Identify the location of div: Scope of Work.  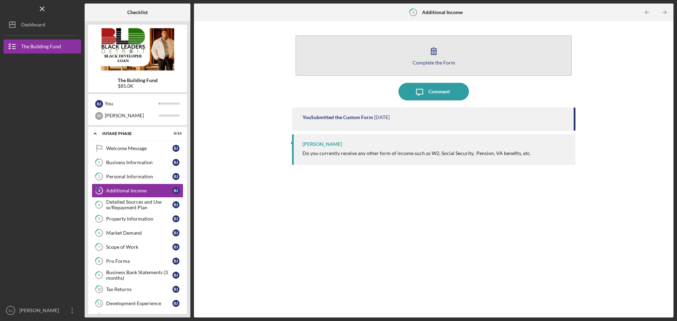
(139, 247).